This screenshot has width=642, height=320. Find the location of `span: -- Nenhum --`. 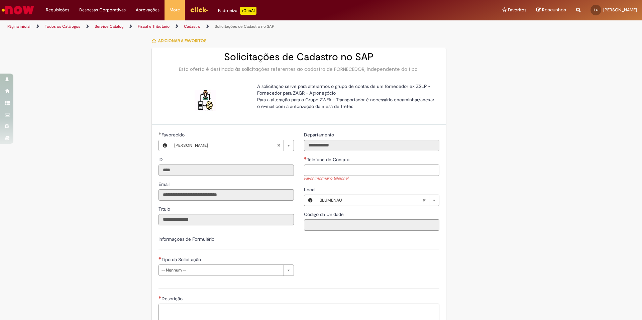

span: -- Nenhum -- is located at coordinates (221, 270).